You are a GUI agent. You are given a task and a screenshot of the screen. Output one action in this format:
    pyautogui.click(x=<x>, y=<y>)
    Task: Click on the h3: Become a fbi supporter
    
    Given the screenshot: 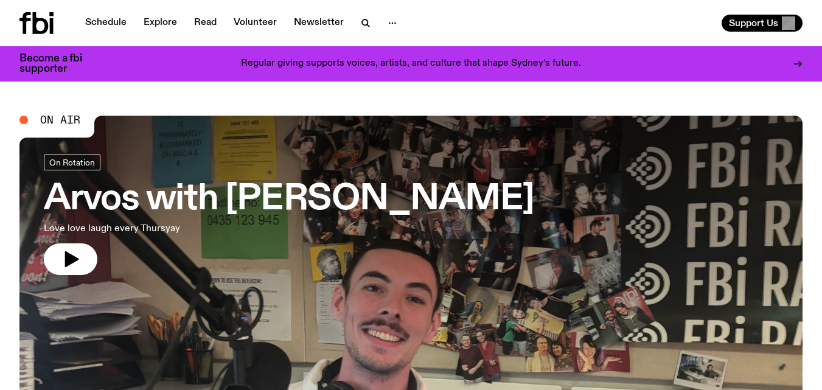 What is the action you would take?
    pyautogui.click(x=58, y=64)
    